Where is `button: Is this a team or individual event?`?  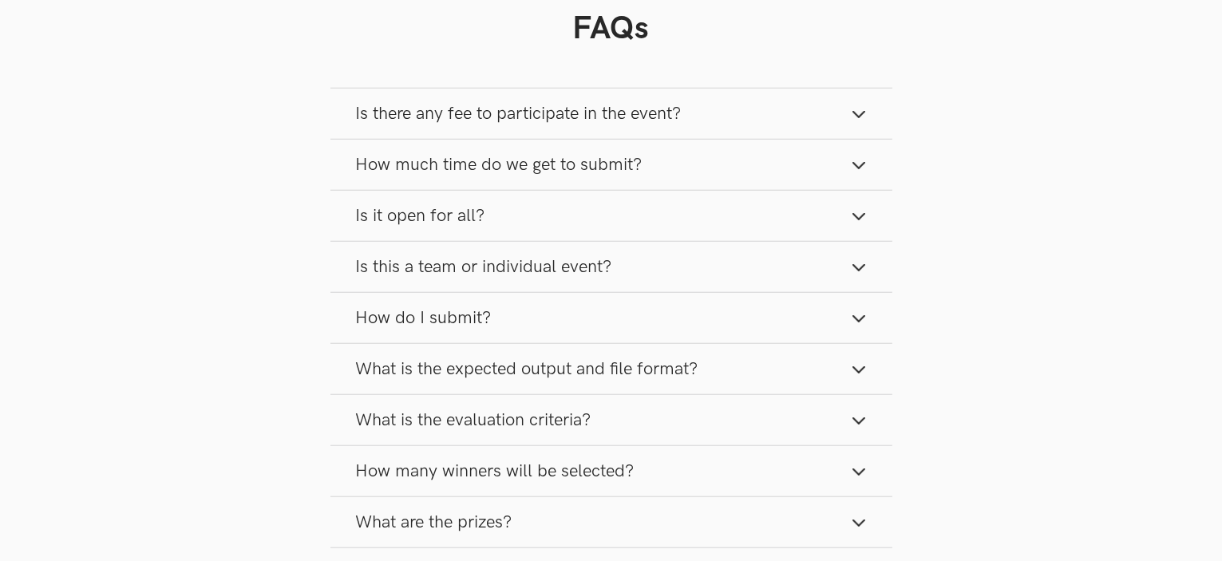
button: Is this a team or individual event? is located at coordinates (611, 267).